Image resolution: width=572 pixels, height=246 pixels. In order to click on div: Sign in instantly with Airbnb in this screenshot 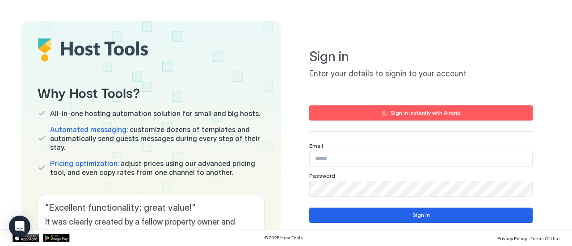, I will do `click(426, 113)`.